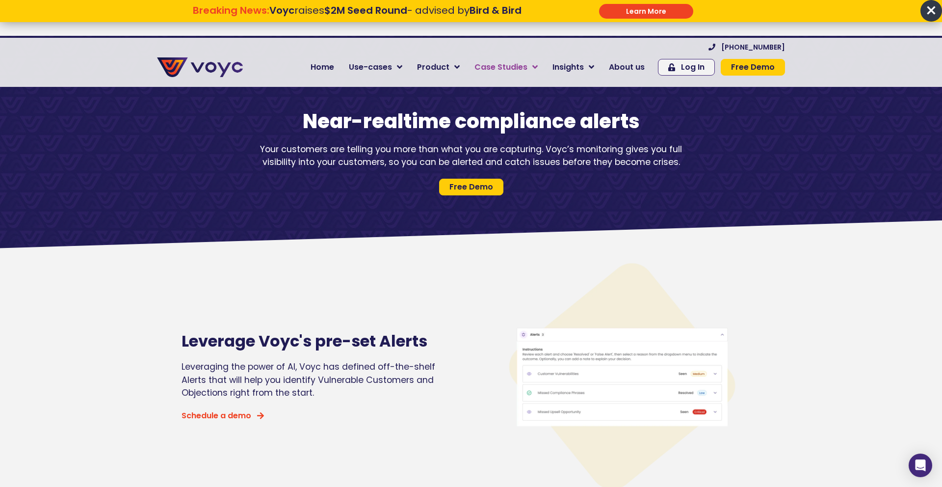  I want to click on div: Your customers are telling you more than what you are capturing. Voyc’s monitoring gives you full..., so click(471, 156).